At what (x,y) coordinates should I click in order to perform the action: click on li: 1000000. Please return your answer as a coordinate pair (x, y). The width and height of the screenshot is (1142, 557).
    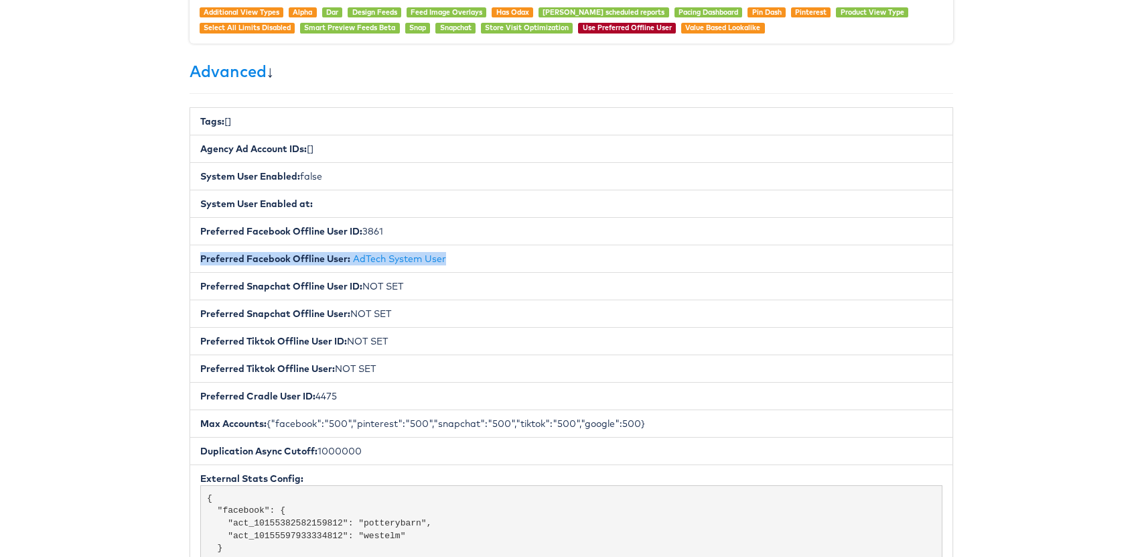
    Looking at the image, I should click on (571, 451).